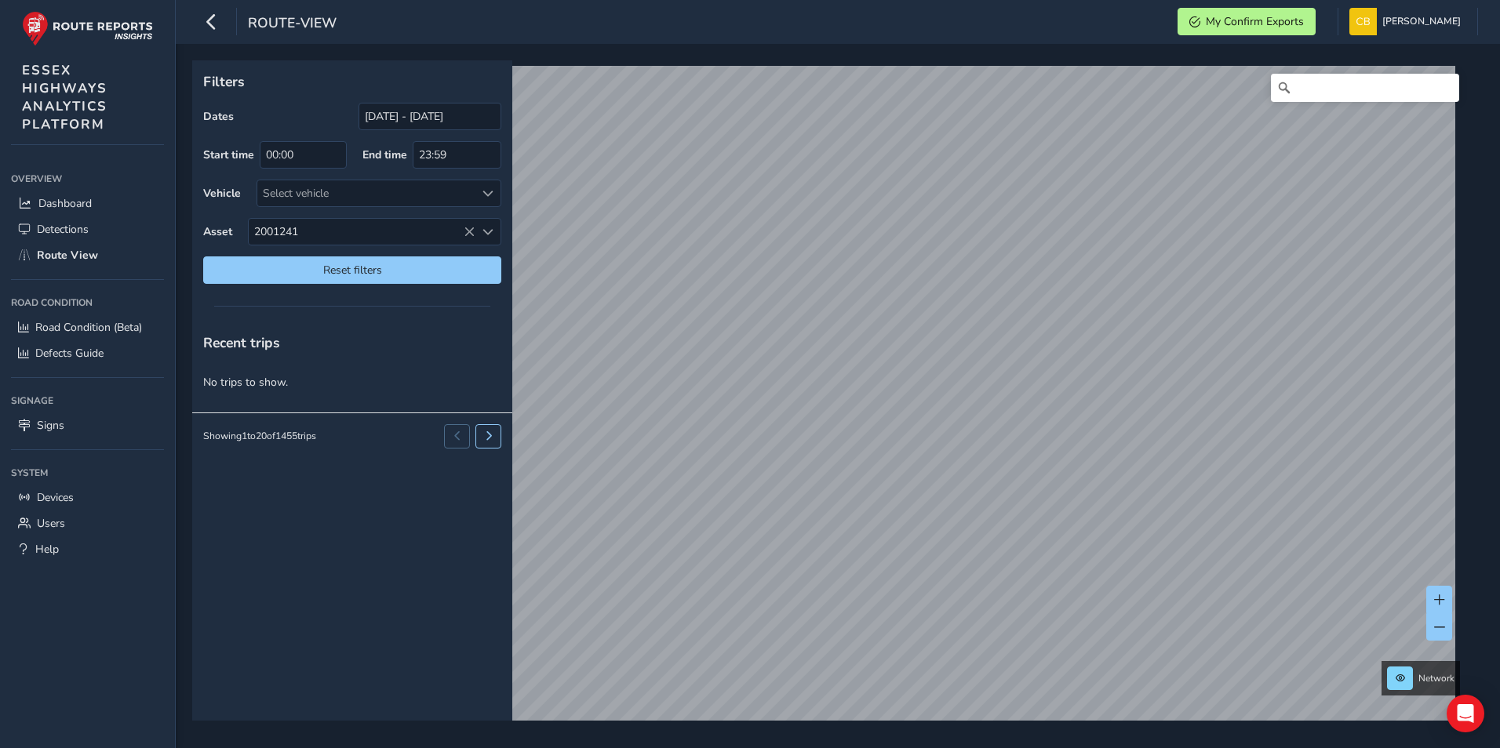 The height and width of the screenshot is (748, 1500). What do you see at coordinates (218, 116) in the screenshot?
I see `label: Dates` at bounding box center [218, 116].